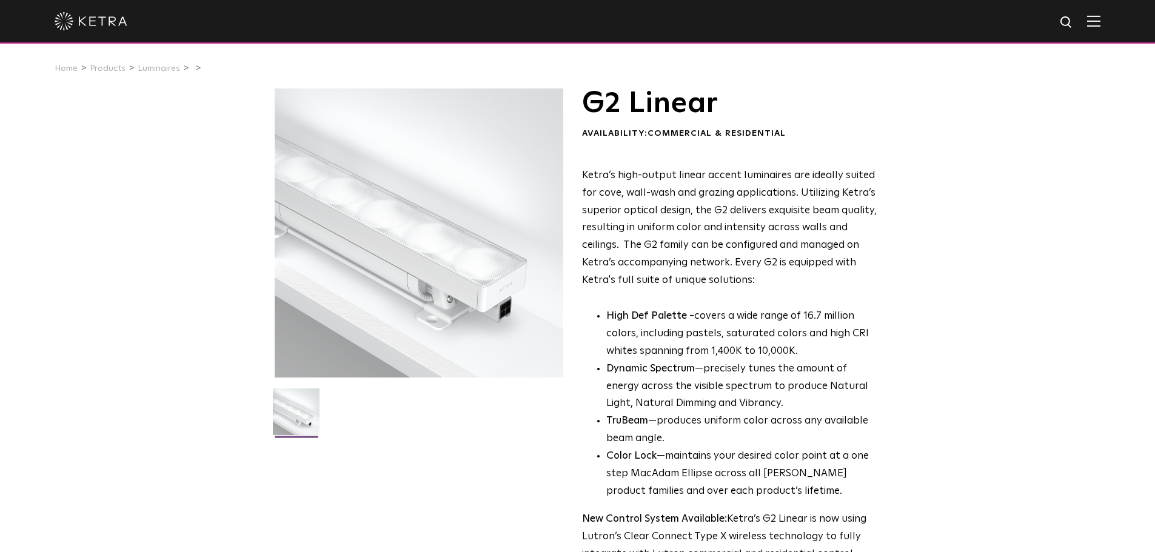 This screenshot has width=1155, height=552. Describe the element at coordinates (717, 133) in the screenshot. I see `span: Commercial & Residential` at that location.